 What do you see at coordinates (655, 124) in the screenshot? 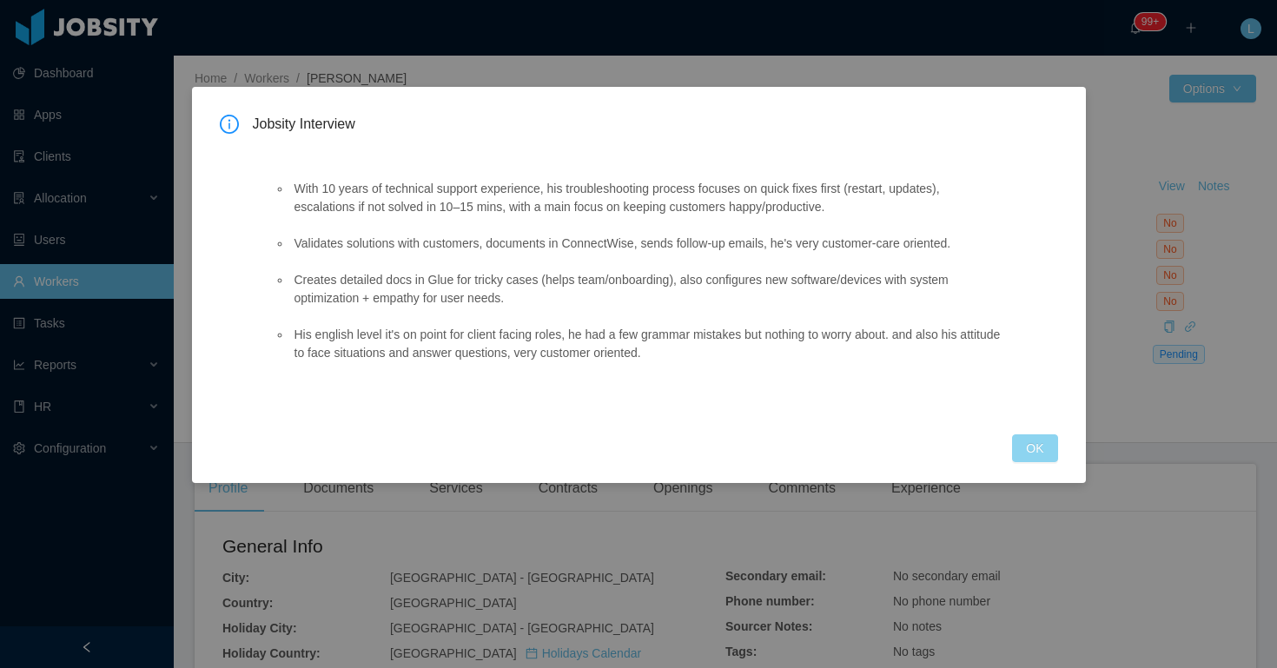
I see `span: Jobsity Interview` at bounding box center [655, 124].